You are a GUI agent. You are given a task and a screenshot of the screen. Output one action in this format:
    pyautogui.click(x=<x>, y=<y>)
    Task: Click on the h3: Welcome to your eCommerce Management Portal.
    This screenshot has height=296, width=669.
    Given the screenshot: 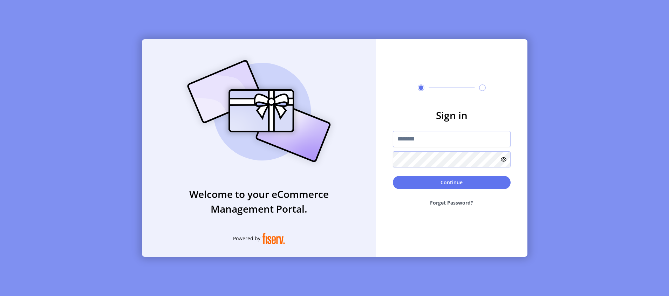 What is the action you would take?
    pyautogui.click(x=259, y=201)
    